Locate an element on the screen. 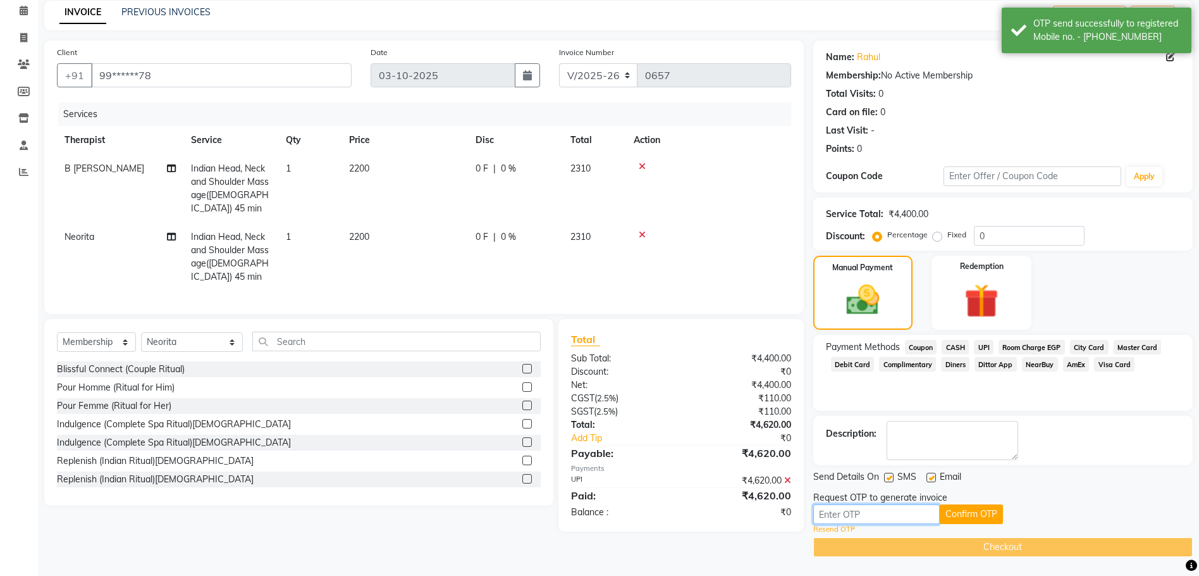 The height and width of the screenshot is (576, 1199). img: _gift.svg is located at coordinates (982, 300).